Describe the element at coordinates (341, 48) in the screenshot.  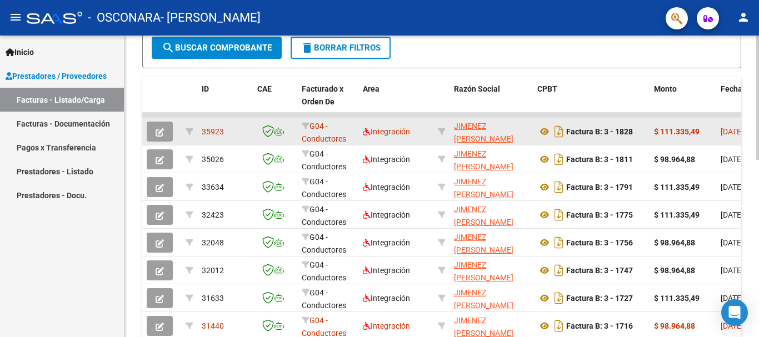
I see `span: Borrar Filtros` at that location.